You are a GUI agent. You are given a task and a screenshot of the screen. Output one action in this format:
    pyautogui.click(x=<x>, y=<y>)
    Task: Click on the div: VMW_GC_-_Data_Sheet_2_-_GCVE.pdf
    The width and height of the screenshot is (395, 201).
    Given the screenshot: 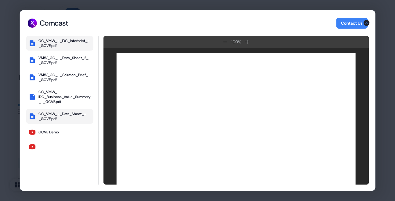 What is the action you would take?
    pyautogui.click(x=65, y=60)
    